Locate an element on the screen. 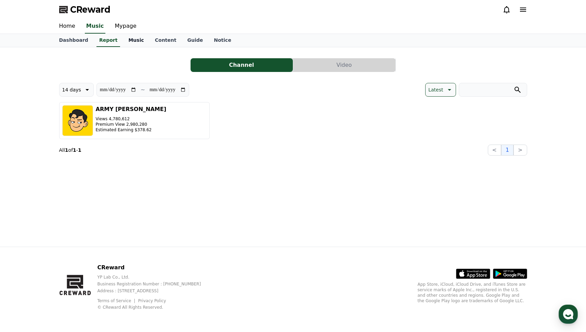 The image size is (586, 332). a: Privacy Policy is located at coordinates (152, 301).